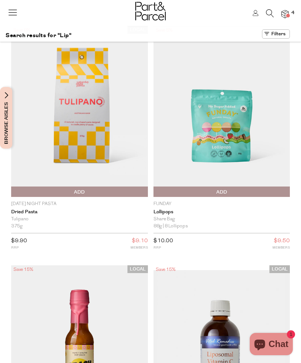 This screenshot has width=301, height=363. Describe the element at coordinates (171, 226) in the screenshot. I see `span: 88g | 8 Lollipops` at that location.